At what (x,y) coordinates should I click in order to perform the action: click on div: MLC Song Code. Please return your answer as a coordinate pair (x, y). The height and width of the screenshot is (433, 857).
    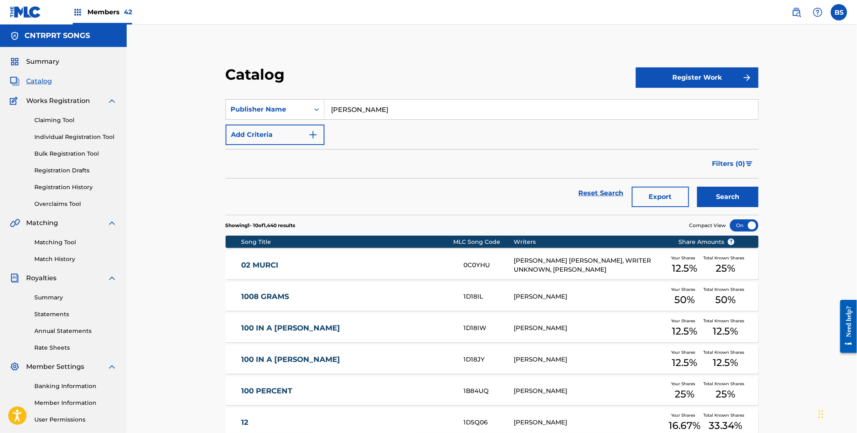
    Looking at the image, I should click on (483, 242).